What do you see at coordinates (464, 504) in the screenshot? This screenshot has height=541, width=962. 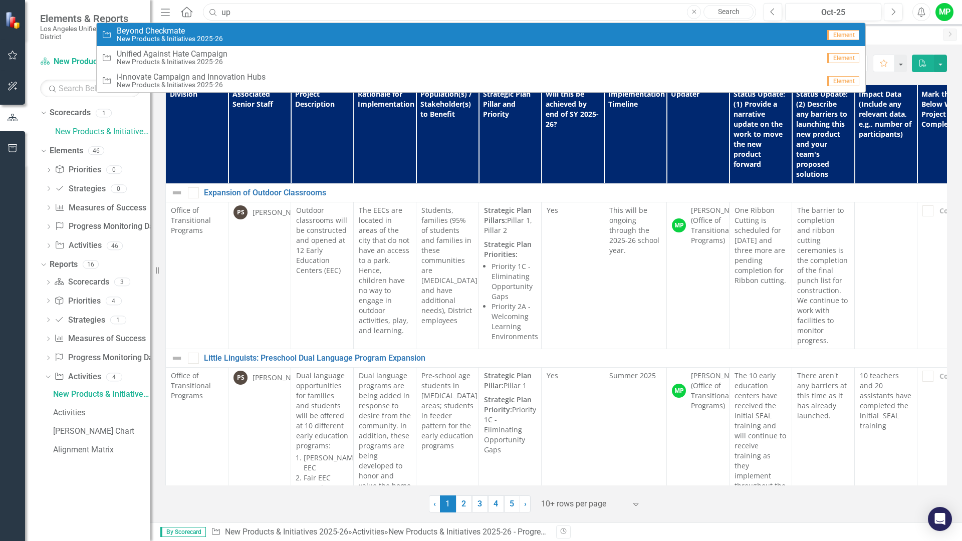 I see `a: 2` at bounding box center [464, 504].